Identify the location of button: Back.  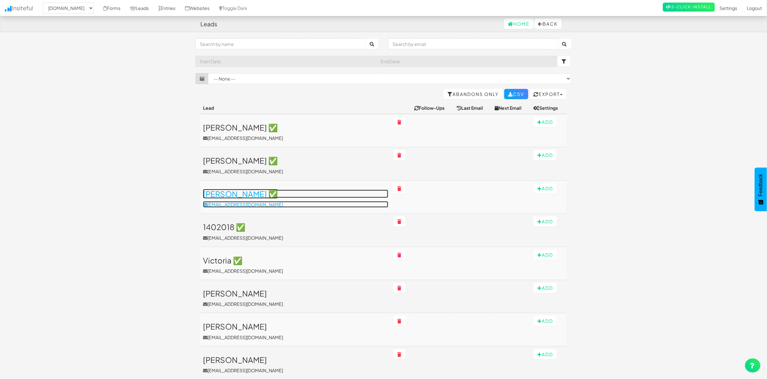
(548, 24).